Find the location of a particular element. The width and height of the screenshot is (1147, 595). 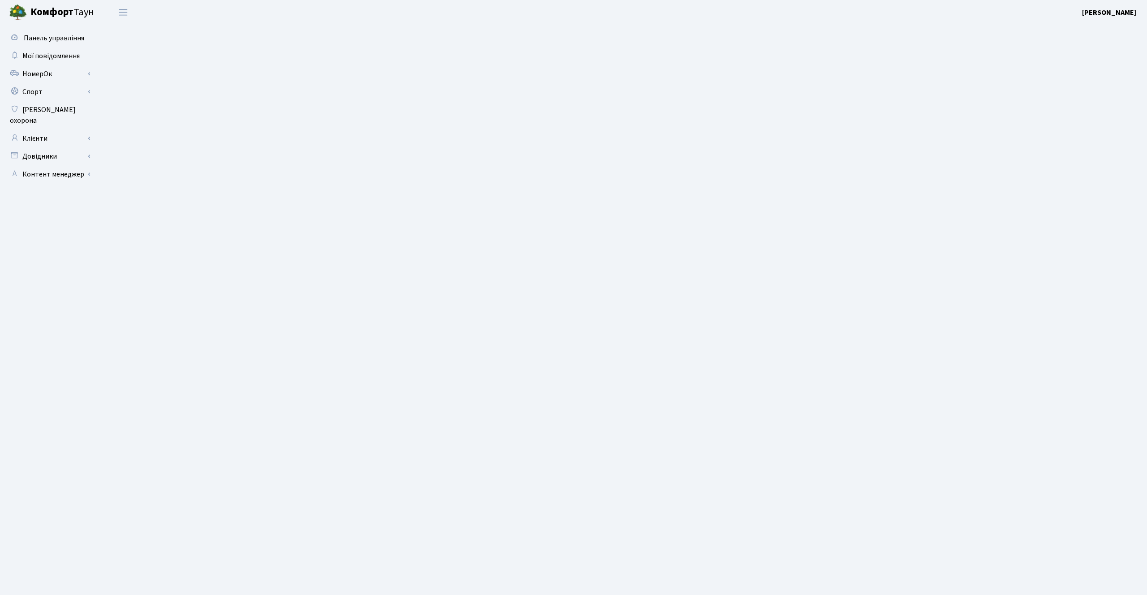

span: Панель управління is located at coordinates (54, 38).